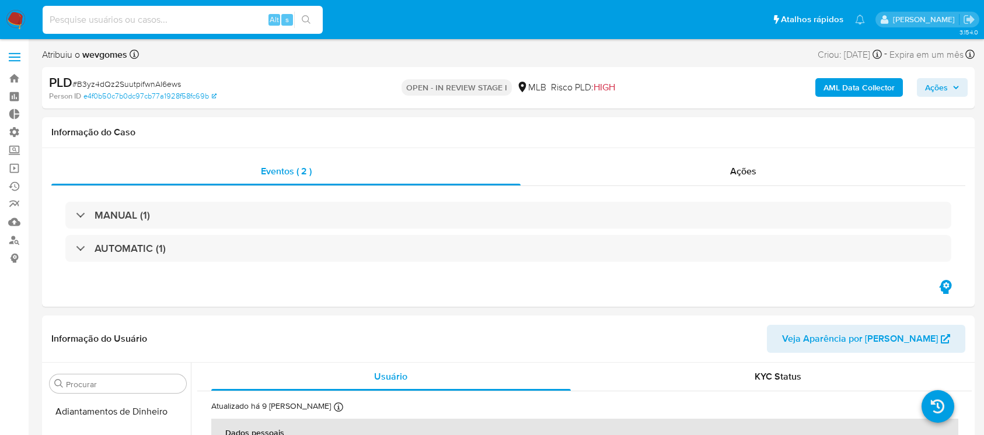 The image size is (984, 435). Describe the element at coordinates (583, 88) in the screenshot. I see `span: Risco PLD:` at that location.